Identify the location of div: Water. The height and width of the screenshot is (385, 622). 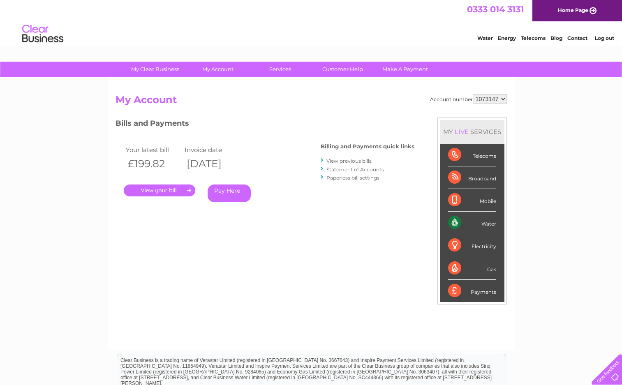
(472, 223).